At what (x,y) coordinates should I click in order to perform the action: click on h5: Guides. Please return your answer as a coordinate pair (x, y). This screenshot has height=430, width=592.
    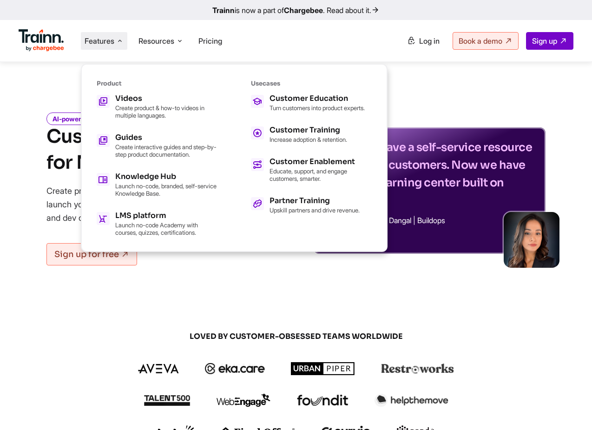
    Looking at the image, I should click on (166, 137).